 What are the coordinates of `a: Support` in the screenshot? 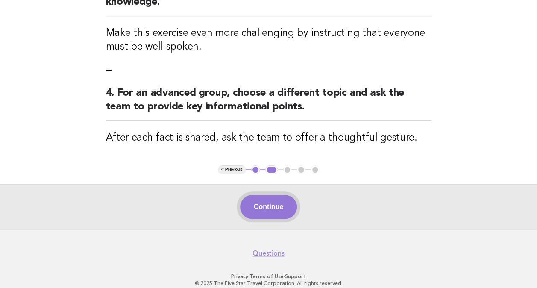 It's located at (295, 277).